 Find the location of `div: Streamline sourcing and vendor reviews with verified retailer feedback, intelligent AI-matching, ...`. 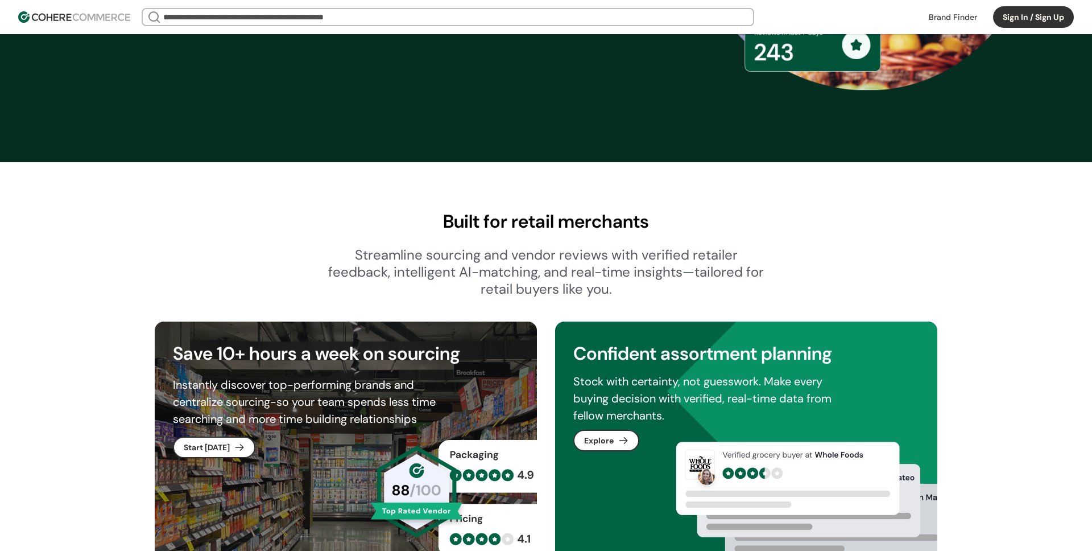

div: Streamline sourcing and vendor reviews with verified retailer feedback, intelligent AI-matching, ... is located at coordinates (546, 272).